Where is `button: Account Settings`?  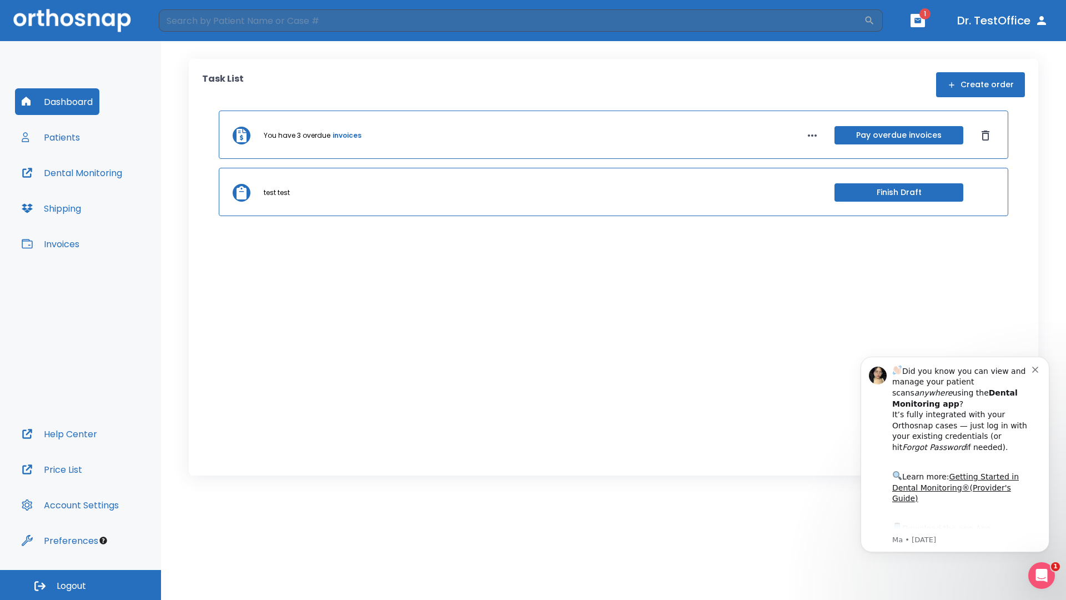
button: Account Settings is located at coordinates (70, 505).